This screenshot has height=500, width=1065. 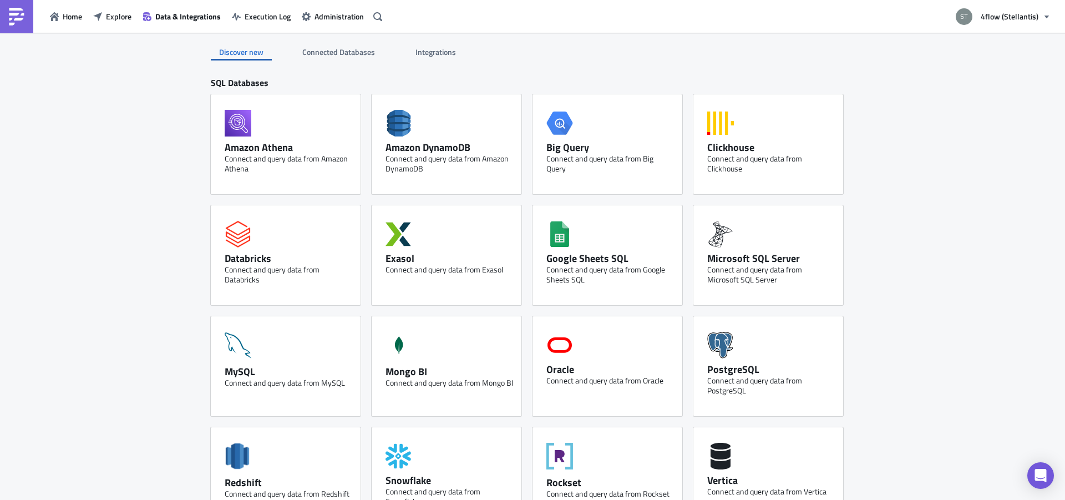 What do you see at coordinates (771, 480) in the screenshot?
I see `div: Vertica` at bounding box center [771, 480].